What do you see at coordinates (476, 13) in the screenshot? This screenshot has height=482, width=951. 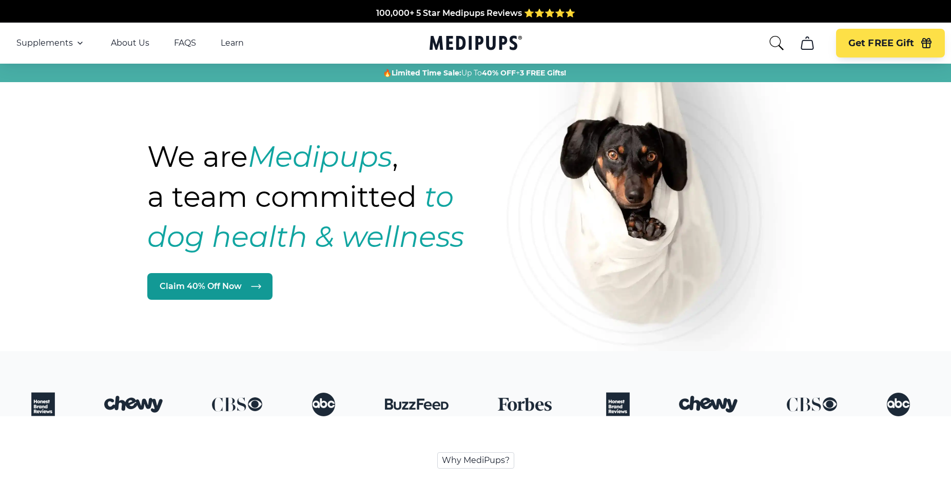 I see `span: 100,000+ 5 Star Medipups Reviews ⭐️⭐️⭐️⭐️⭐️` at bounding box center [476, 13].